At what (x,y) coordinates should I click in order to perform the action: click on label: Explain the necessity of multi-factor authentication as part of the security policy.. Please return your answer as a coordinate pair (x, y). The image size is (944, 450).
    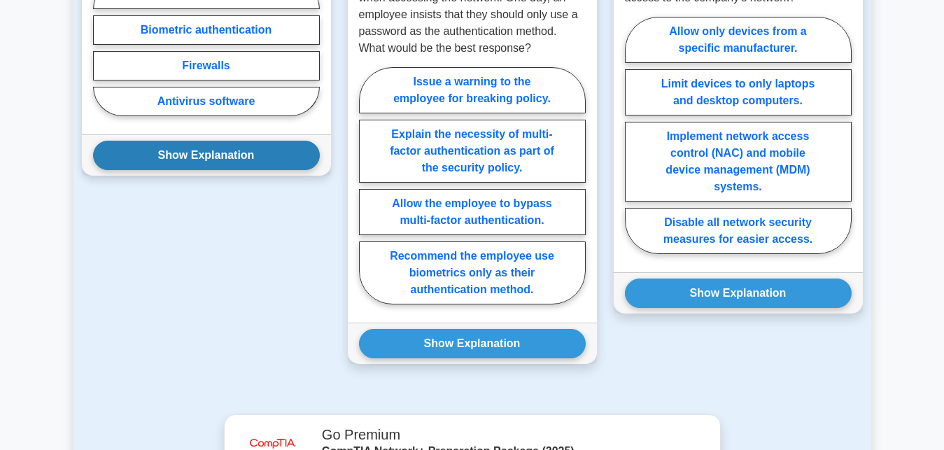
    Looking at the image, I should click on (472, 151).